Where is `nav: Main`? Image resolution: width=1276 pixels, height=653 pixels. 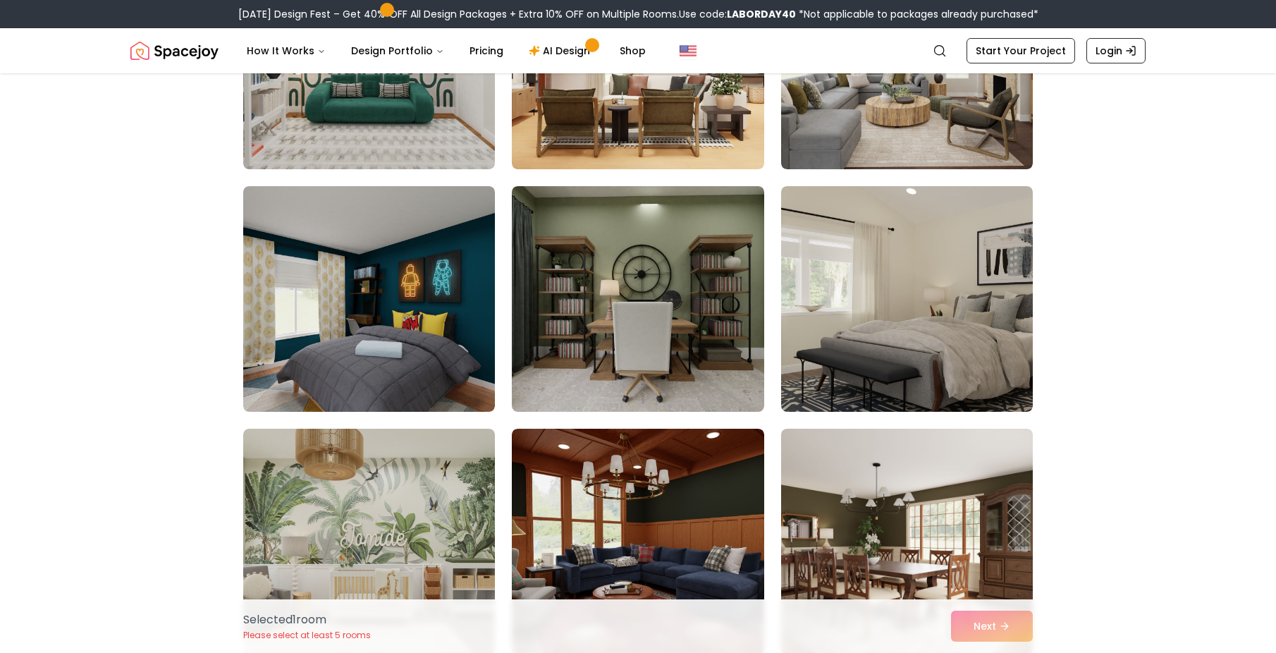
nav: Main is located at coordinates (446, 51).